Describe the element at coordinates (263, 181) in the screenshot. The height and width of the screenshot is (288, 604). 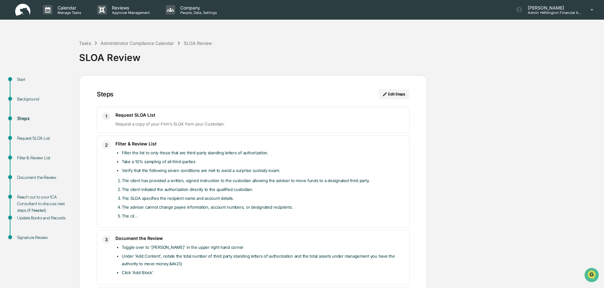
I see `li: The client has provided a written, signed instruction to the custodian allowing the adviser to mo...` at that location.